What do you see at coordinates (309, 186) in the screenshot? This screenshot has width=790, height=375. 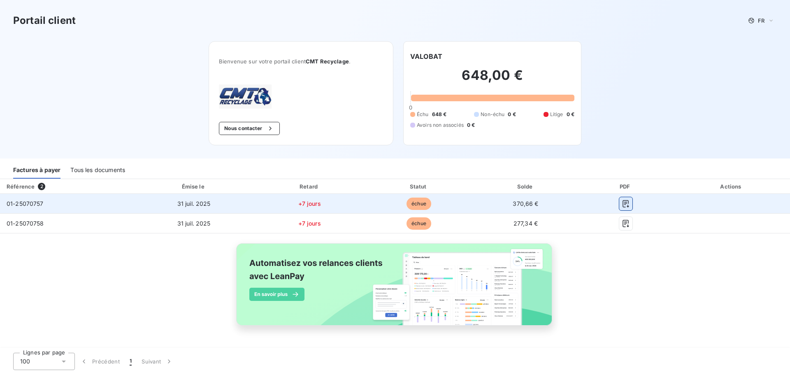 I see `div: Retard` at bounding box center [309, 186].